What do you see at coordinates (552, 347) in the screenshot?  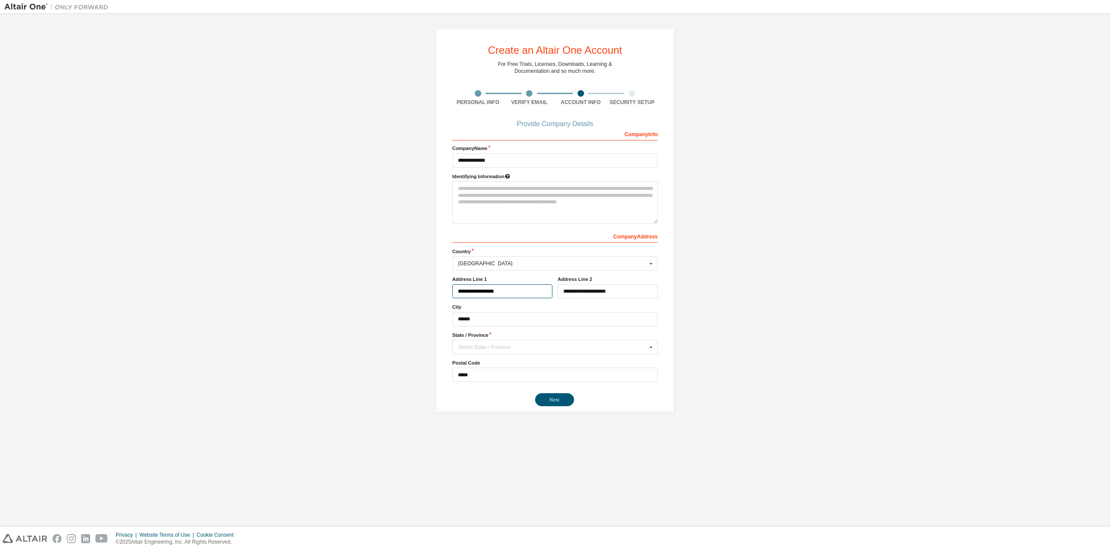 I see `div: Select State / Province` at bounding box center [552, 347].